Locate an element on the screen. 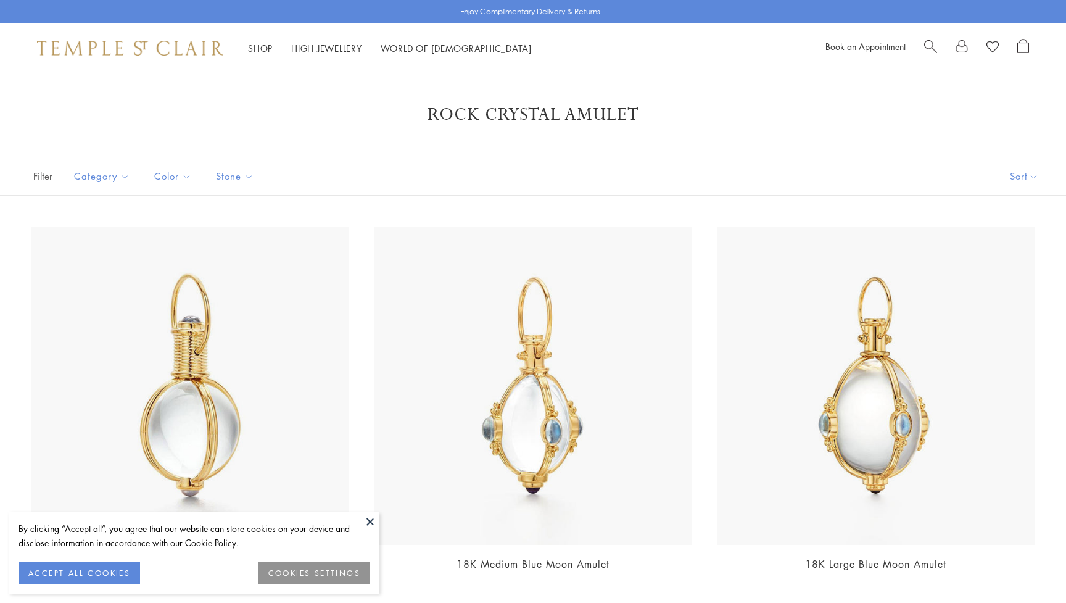 The height and width of the screenshot is (603, 1066). a: ShopShop is located at coordinates (260, 48).